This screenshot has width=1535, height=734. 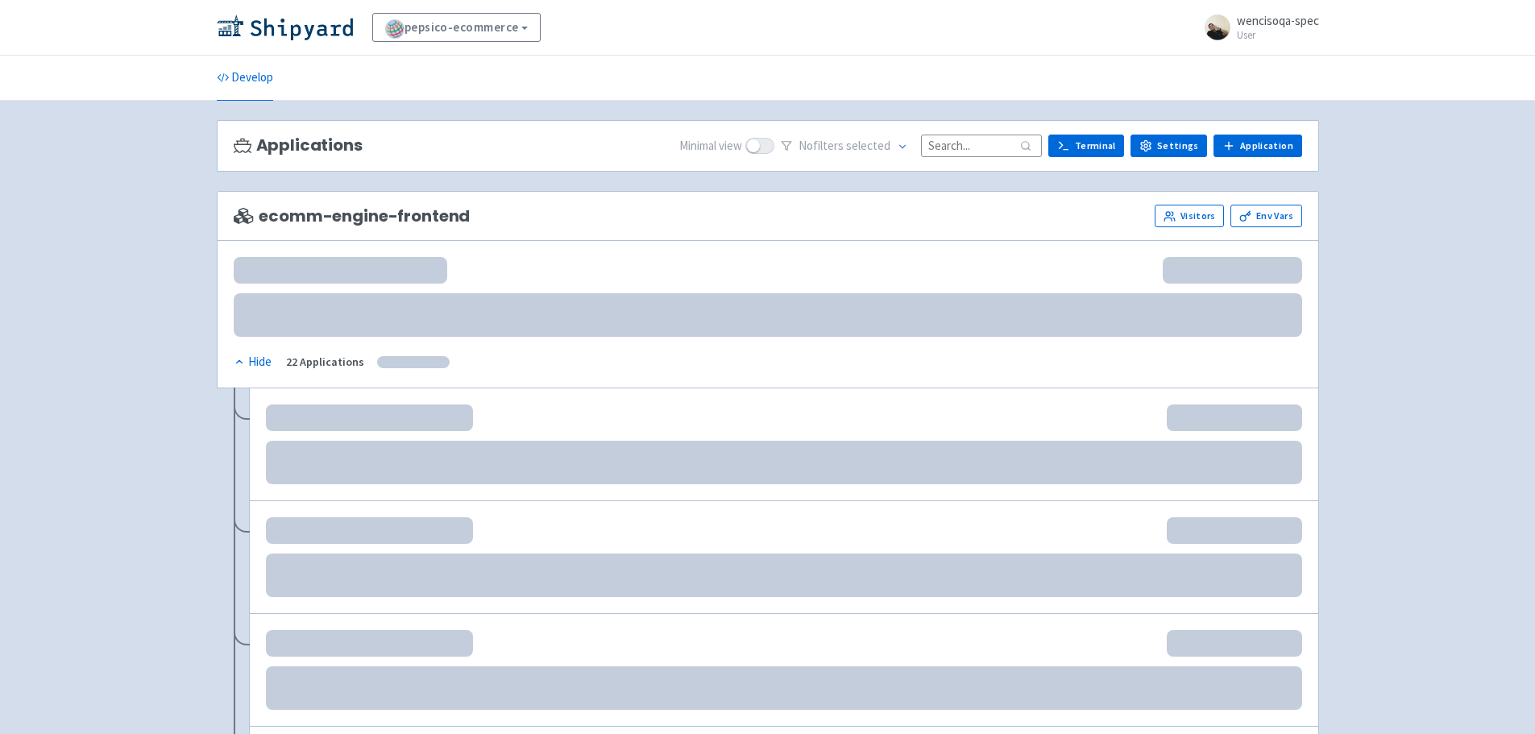 I want to click on a: Settings, so click(x=1169, y=146).